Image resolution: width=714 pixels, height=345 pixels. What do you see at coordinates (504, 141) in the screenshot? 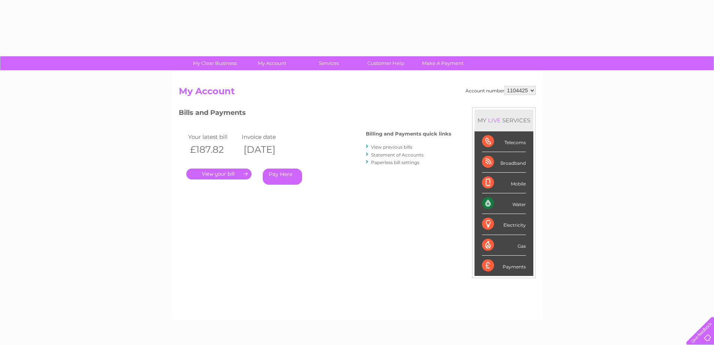
I see `div: Telecoms` at bounding box center [504, 141].